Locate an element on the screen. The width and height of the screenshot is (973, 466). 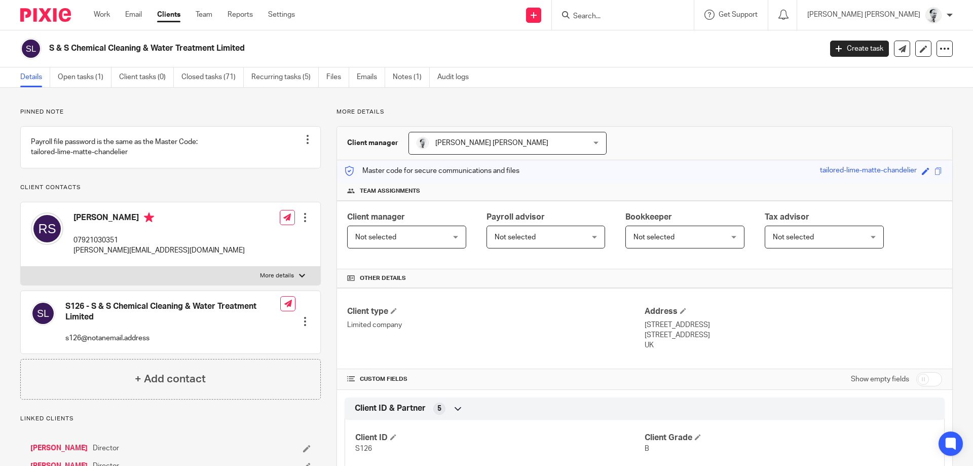
input: Search is located at coordinates (618, 17).